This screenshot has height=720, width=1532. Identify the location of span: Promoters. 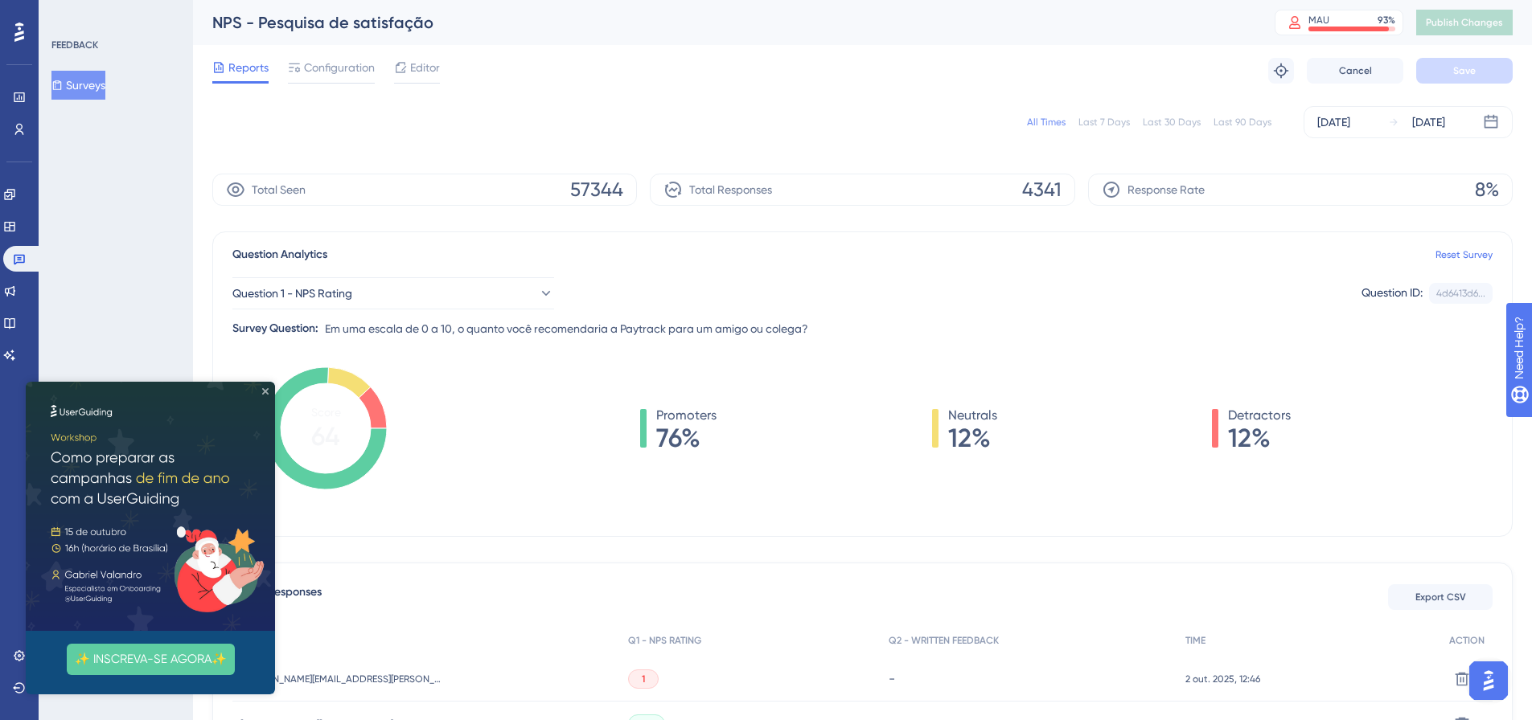
(686, 416).